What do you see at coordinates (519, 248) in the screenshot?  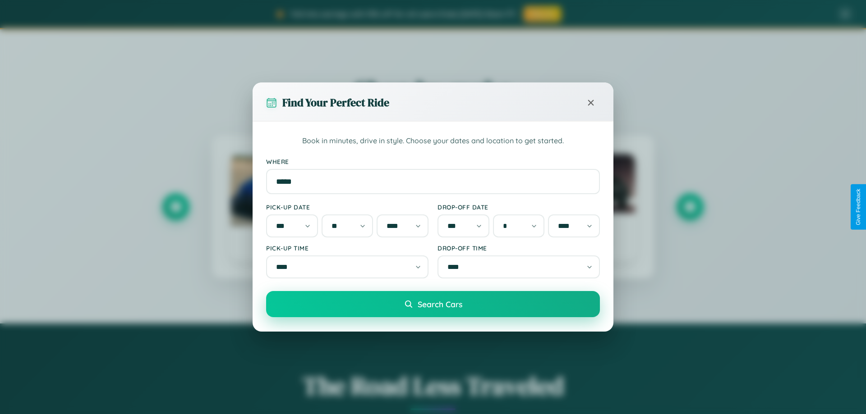 I see `label: Drop-off Time` at bounding box center [519, 248].